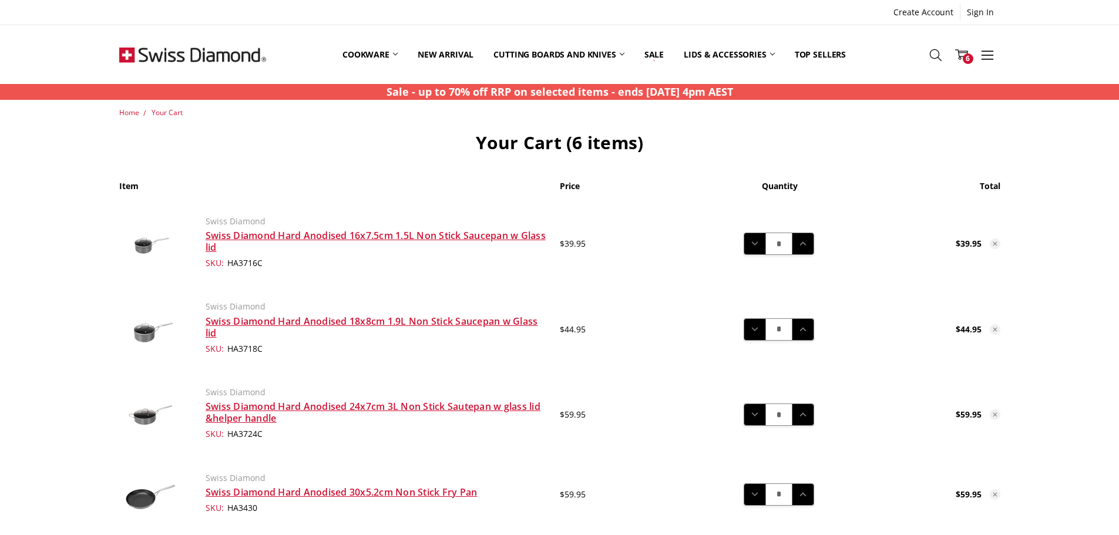  I want to click on th: Total, so click(927, 190).